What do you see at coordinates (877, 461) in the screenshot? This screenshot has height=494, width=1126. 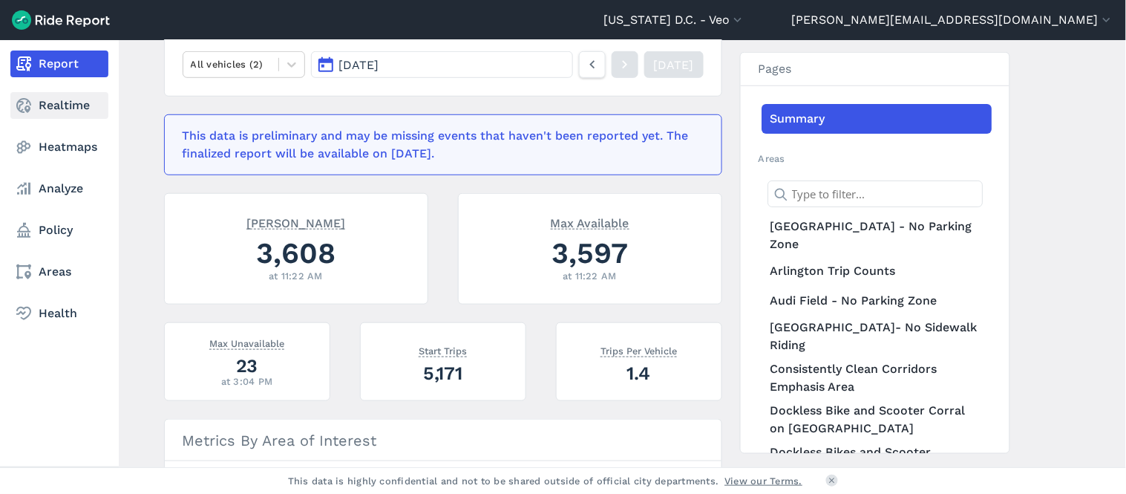 I see `a: Dockless Bikes and Scooter Georgetown Geofence Restrictions` at bounding box center [877, 461].